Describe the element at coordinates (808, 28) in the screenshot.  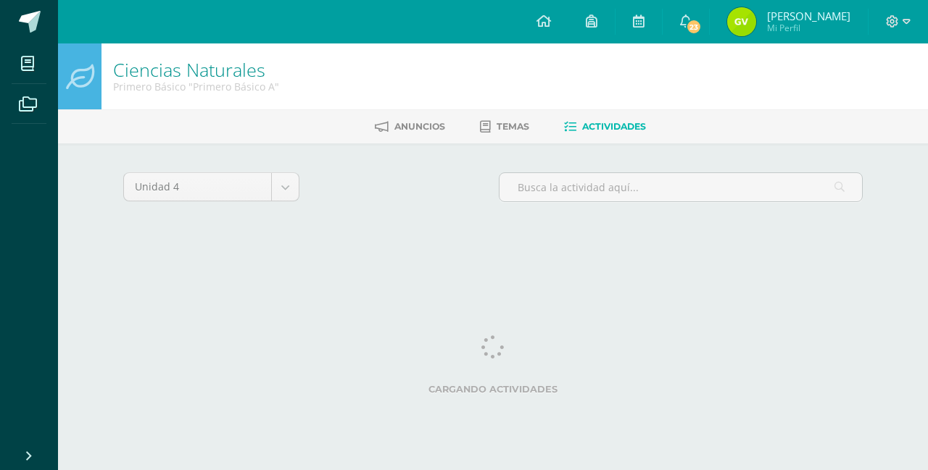
I see `span: Mi Perfil` at that location.